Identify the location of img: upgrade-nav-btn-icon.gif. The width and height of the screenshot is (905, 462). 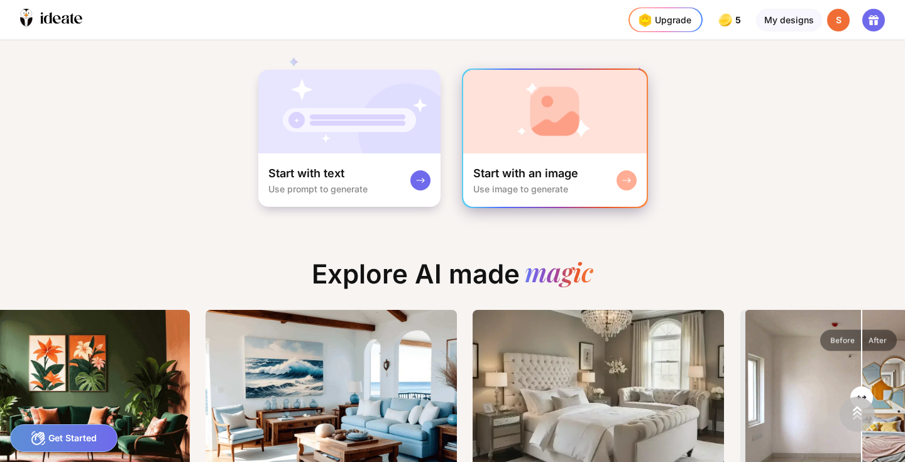
(645, 20).